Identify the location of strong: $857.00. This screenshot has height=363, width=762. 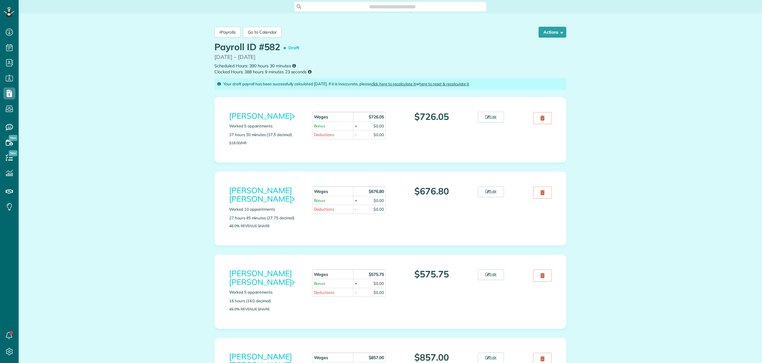
(376, 358).